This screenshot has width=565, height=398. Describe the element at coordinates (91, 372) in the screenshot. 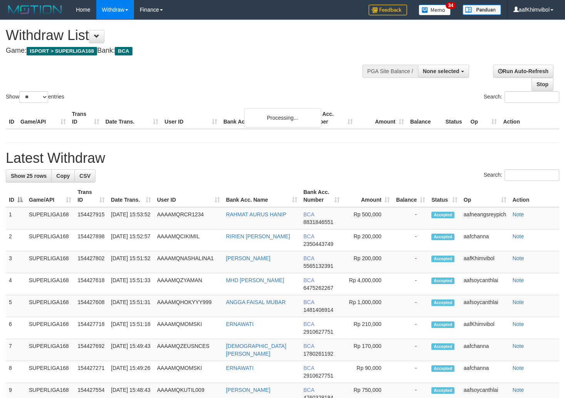

I see `td: 154427271` at that location.